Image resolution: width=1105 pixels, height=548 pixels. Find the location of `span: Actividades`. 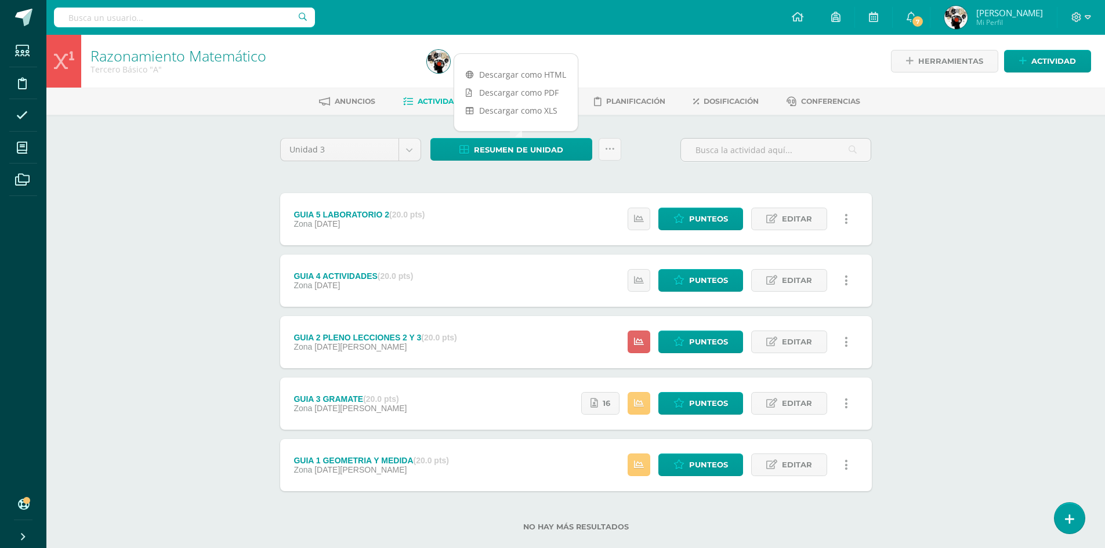

span: Actividades is located at coordinates (443, 101).